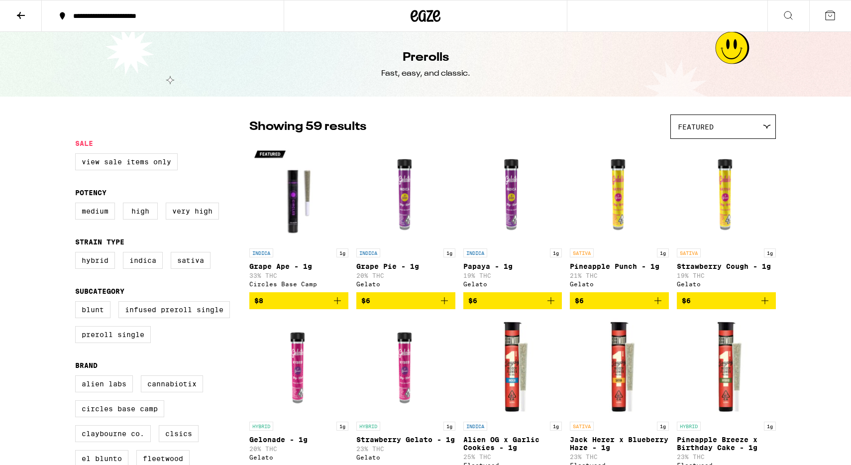 This screenshot has height=465, width=851. What do you see at coordinates (308, 127) in the screenshot?
I see `p: Showing 59 results` at bounding box center [308, 127].